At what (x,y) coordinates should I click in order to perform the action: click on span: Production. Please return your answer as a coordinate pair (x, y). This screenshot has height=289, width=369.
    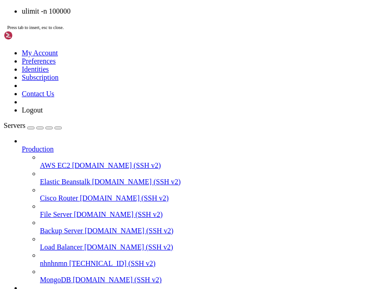
    Looking at the image, I should click on (38, 149).